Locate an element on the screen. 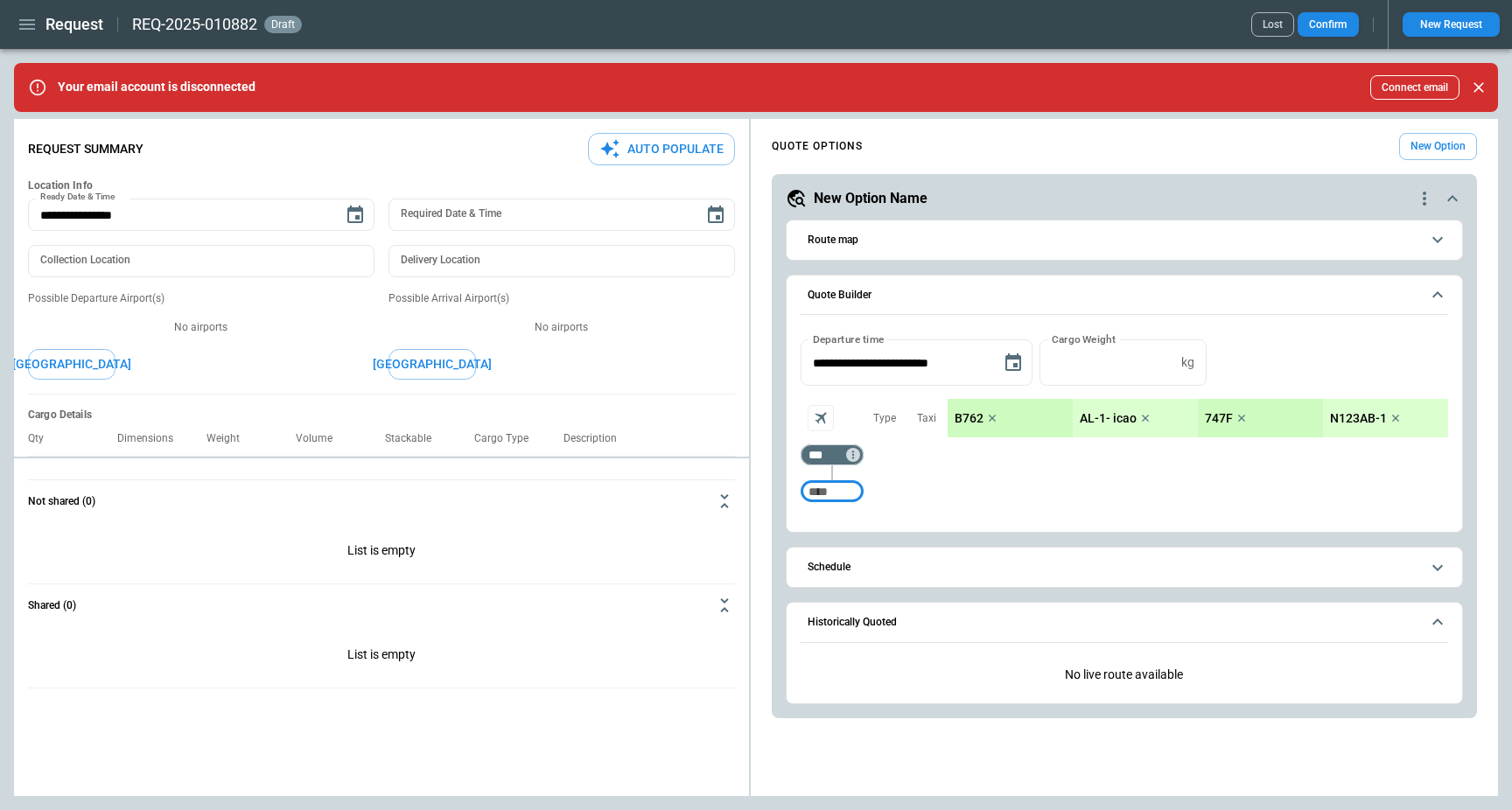  p: Possible Arrival Airport(s) is located at coordinates (562, 299).